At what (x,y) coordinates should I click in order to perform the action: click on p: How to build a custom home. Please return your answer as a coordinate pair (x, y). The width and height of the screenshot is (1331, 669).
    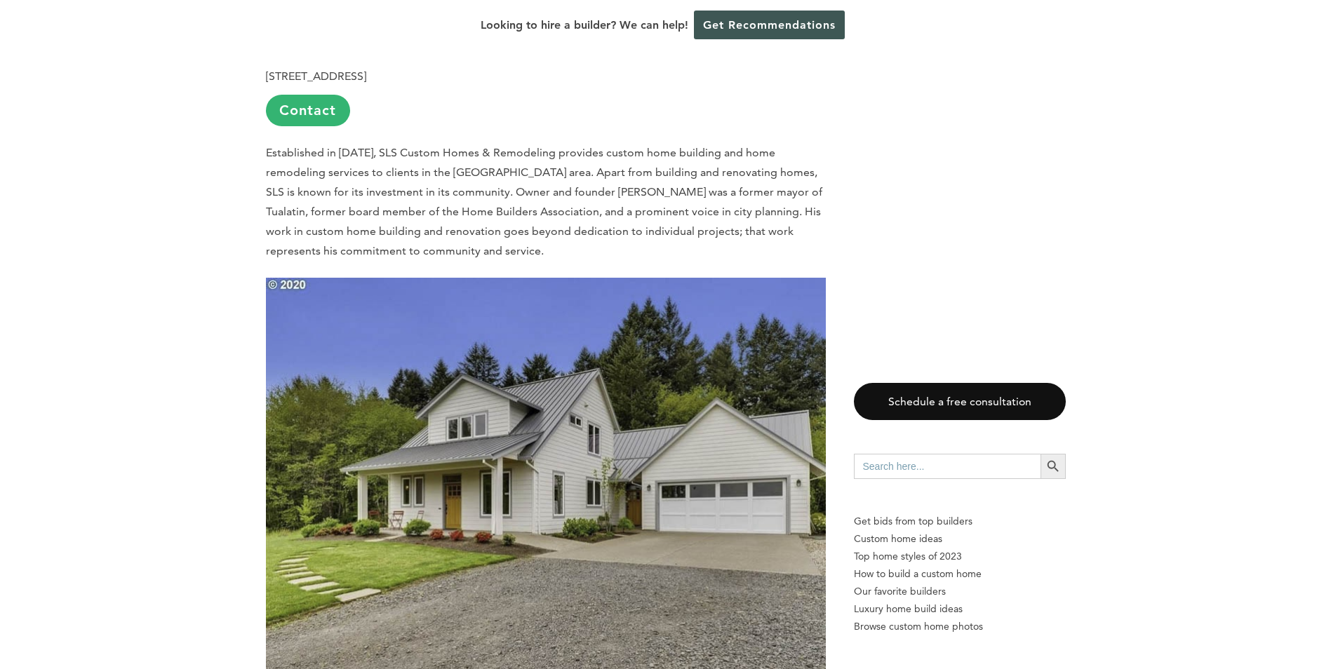
    Looking at the image, I should click on (960, 574).